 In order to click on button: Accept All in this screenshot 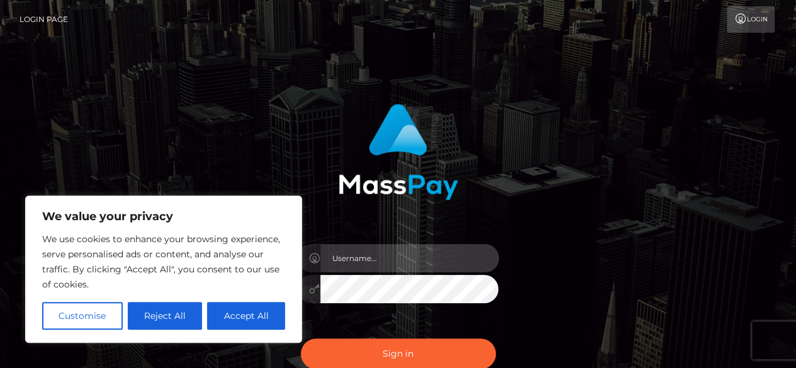, I will do `click(246, 316)`.